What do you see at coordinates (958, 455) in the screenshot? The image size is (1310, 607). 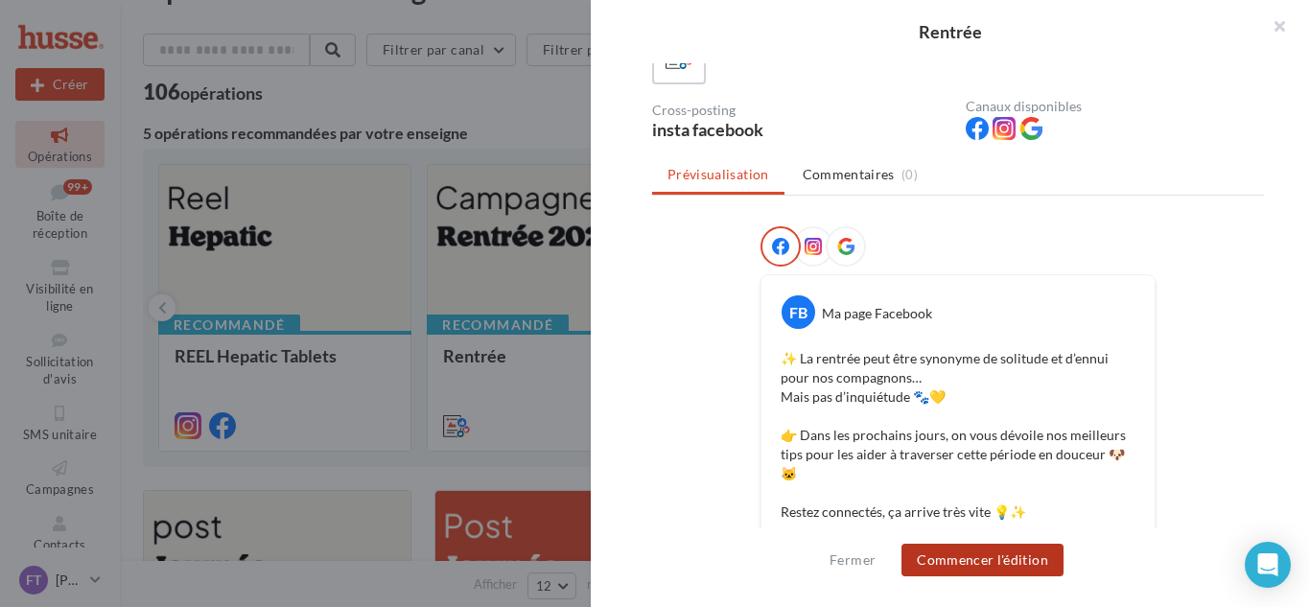 I see `p: ✨ La rentrée peut être synonyme de solitude et d’ennui pour nos compagnons… Mais pas d’inquiétude...` at bounding box center [958, 455].